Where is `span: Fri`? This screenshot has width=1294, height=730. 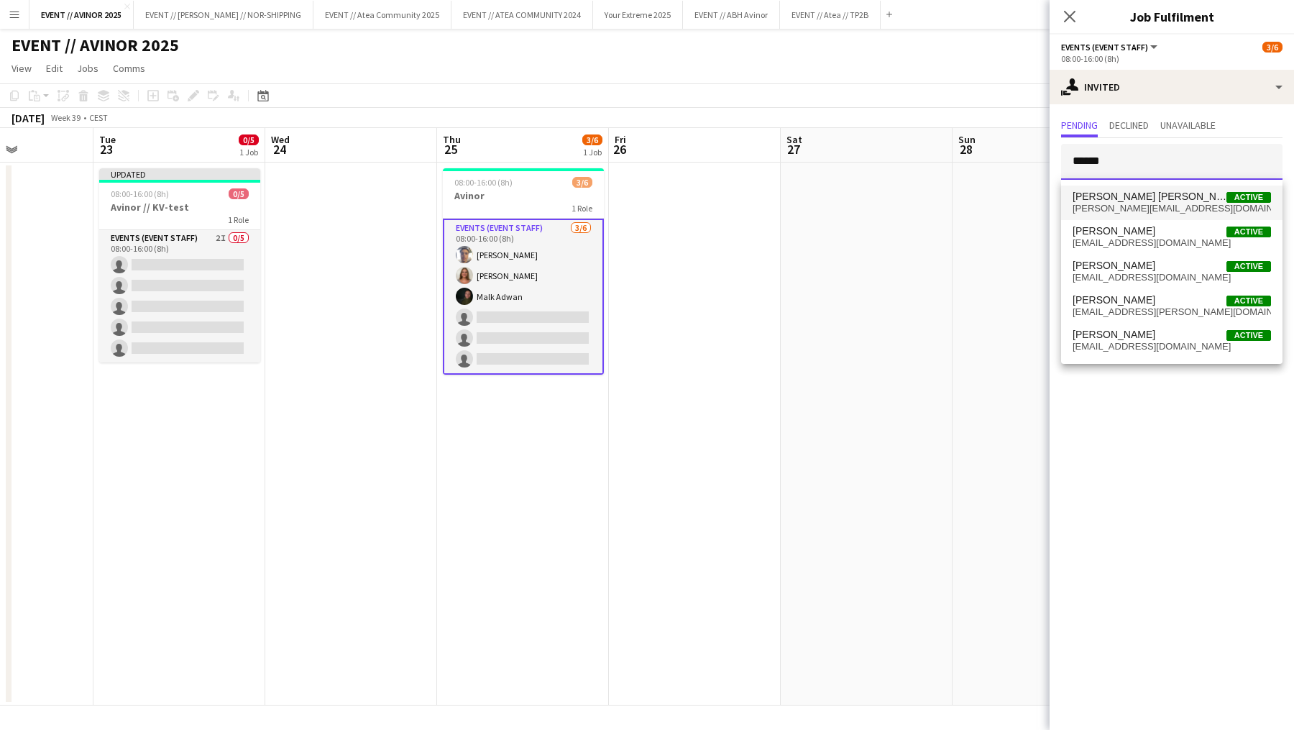 span: Fri is located at coordinates (620, 139).